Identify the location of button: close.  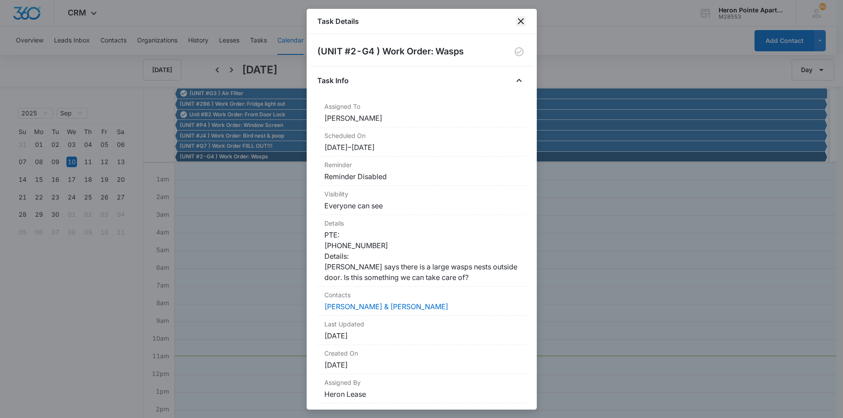
(521, 21).